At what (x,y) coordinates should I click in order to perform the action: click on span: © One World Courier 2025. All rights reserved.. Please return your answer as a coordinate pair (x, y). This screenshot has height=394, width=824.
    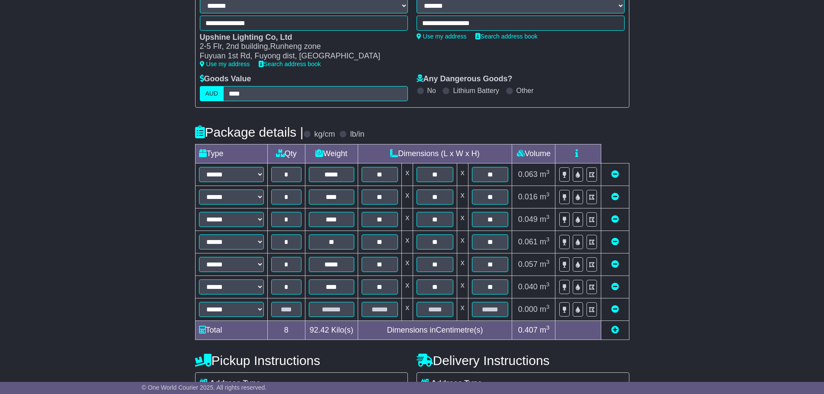
    Looking at the image, I should click on (204, 388).